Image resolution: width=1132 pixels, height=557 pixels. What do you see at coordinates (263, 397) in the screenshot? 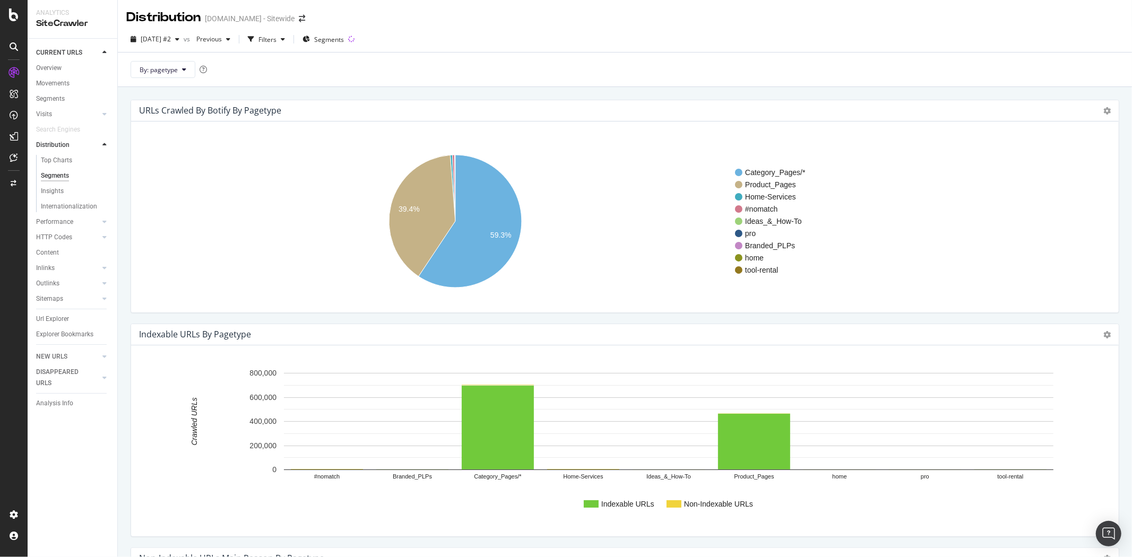
I see `text: 600,000` at bounding box center [263, 397].